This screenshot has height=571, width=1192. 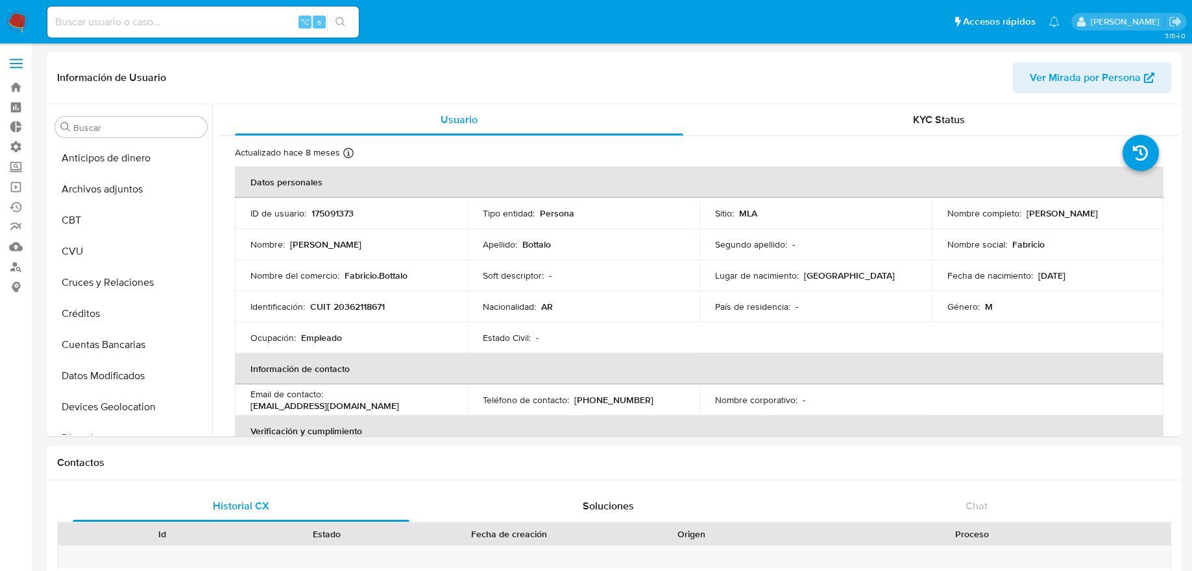 I want to click on p: Actualizado hace 8 meses, so click(x=287, y=152).